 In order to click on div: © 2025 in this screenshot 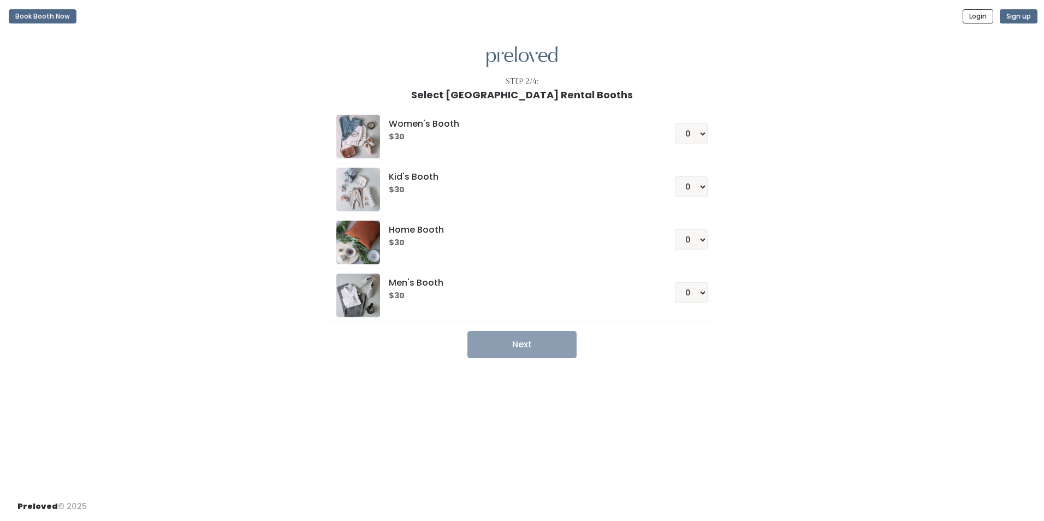, I will do `click(52, 502)`.